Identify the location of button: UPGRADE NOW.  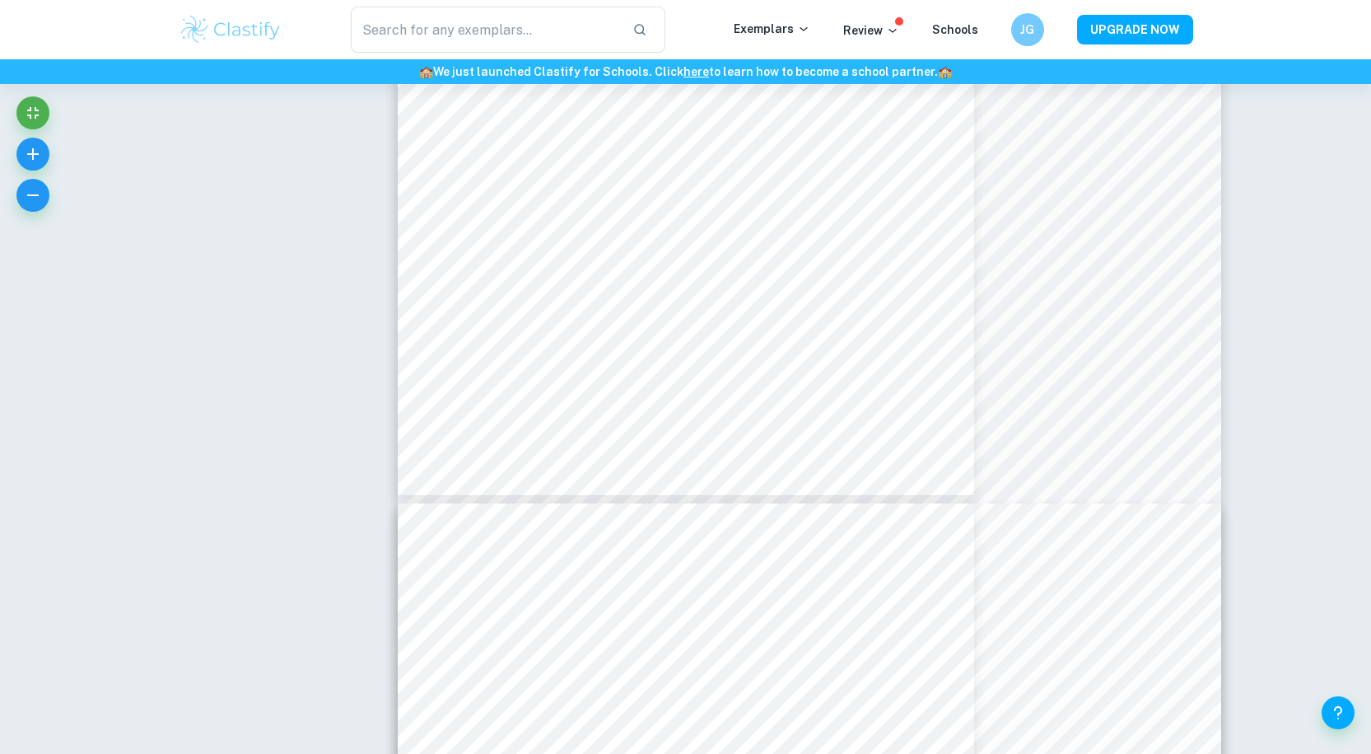
(1135, 30).